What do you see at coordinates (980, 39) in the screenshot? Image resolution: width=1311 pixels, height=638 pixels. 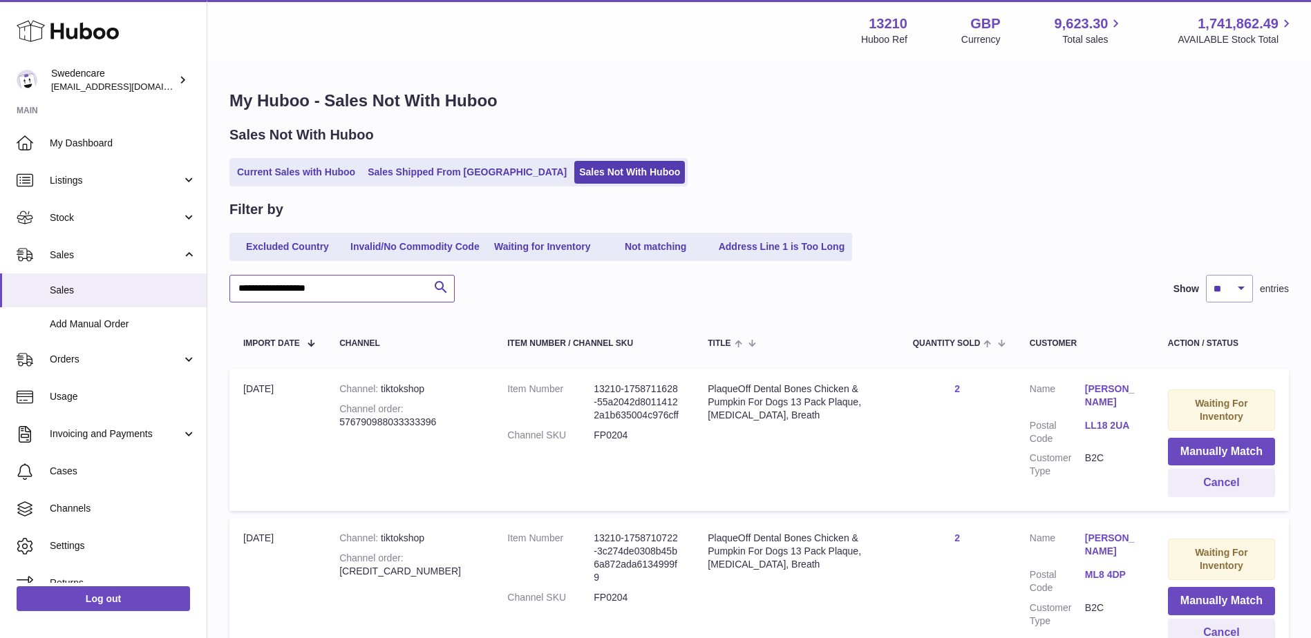 I see `div: Currency` at bounding box center [980, 39].